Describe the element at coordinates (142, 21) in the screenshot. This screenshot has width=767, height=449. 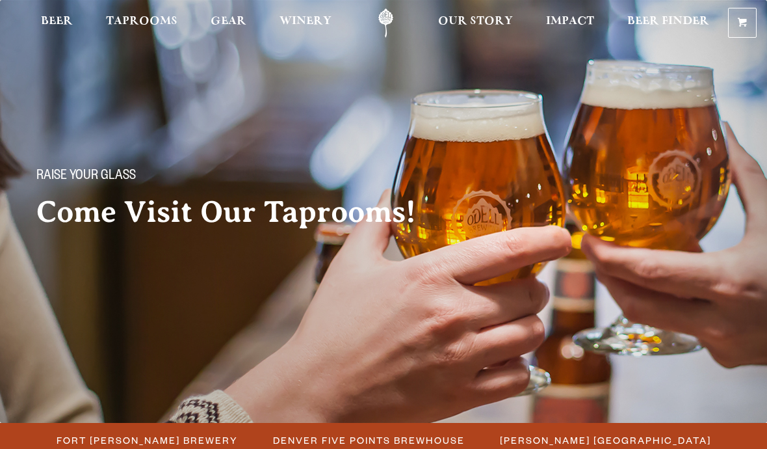
I see `span: Taprooms` at that location.